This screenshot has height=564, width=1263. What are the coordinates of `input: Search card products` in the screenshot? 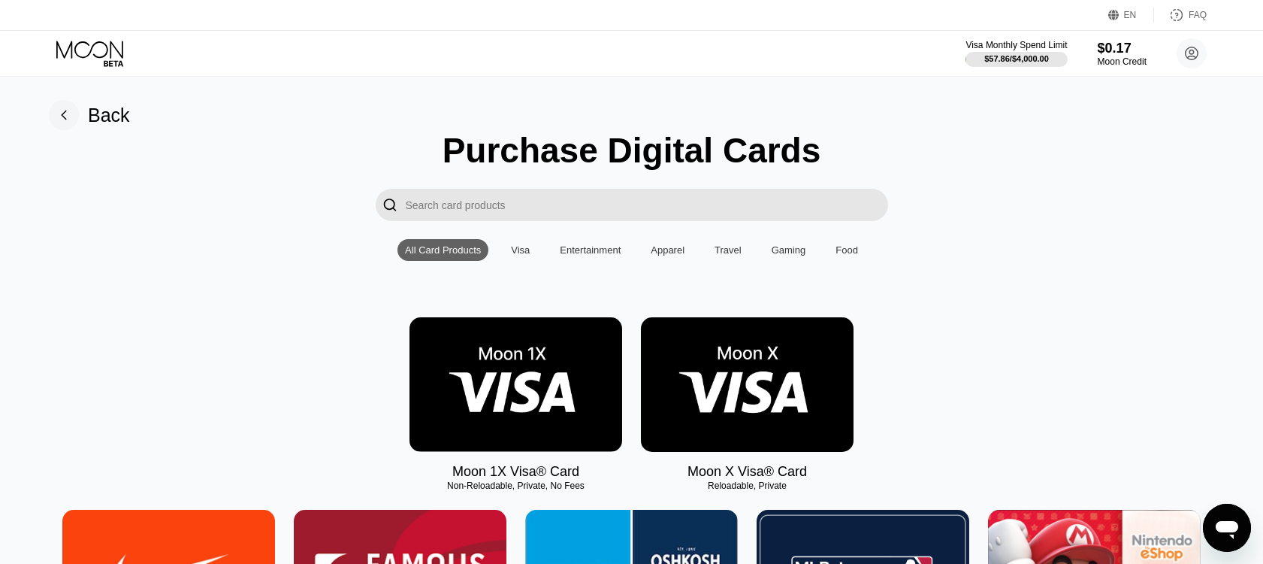 It's located at (647, 204).